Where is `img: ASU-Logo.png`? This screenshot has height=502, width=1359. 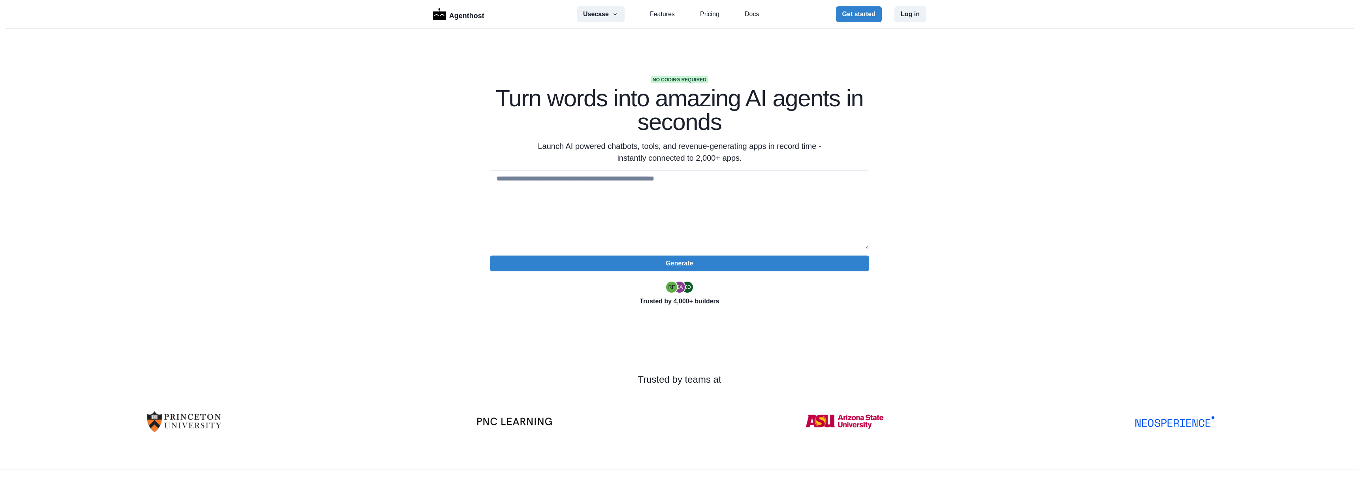 img: ASU-Logo.png is located at coordinates (845, 422).